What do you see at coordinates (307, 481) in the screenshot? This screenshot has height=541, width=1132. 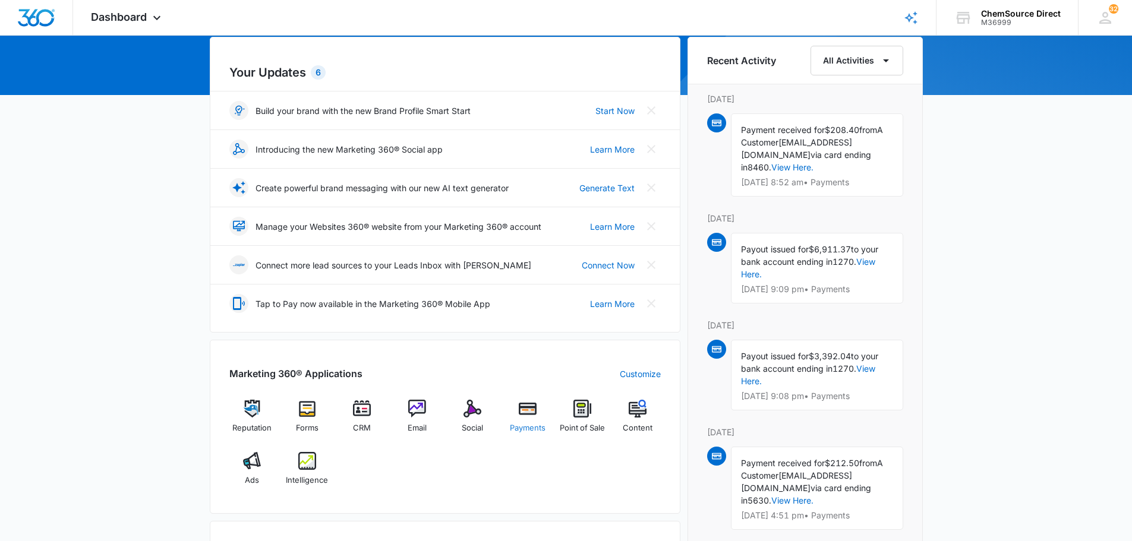 I see `span: Intelligence` at bounding box center [307, 481].